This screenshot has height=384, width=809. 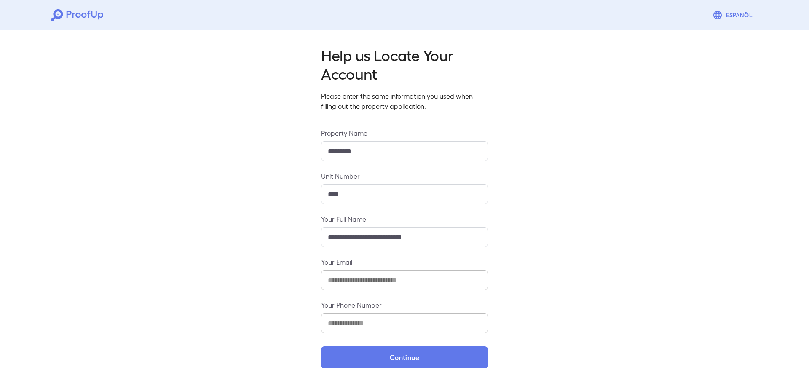 What do you see at coordinates (405, 357) in the screenshot?
I see `button: Continue` at bounding box center [405, 357].